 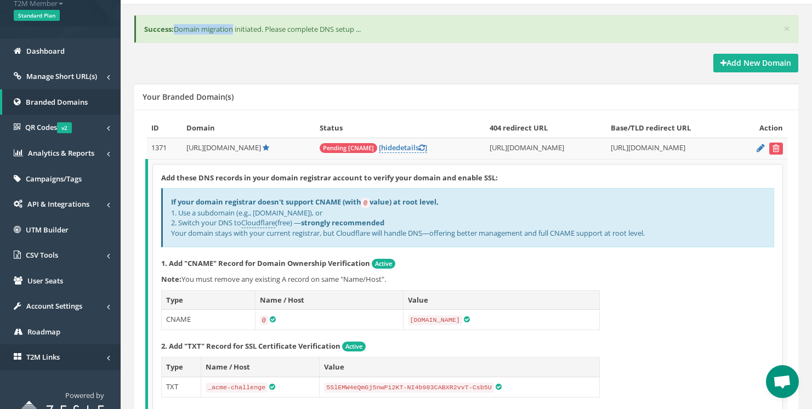 What do you see at coordinates (266, 147) in the screenshot?
I see `a: Default` at bounding box center [266, 147].